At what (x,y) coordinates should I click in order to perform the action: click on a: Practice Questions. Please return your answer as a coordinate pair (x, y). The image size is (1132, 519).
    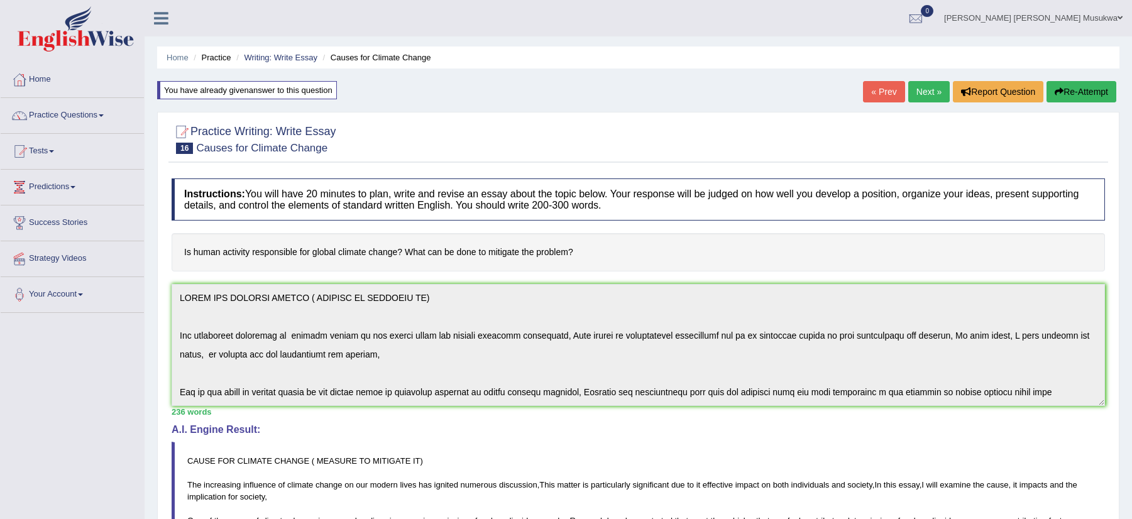
    Looking at the image, I should click on (72, 114).